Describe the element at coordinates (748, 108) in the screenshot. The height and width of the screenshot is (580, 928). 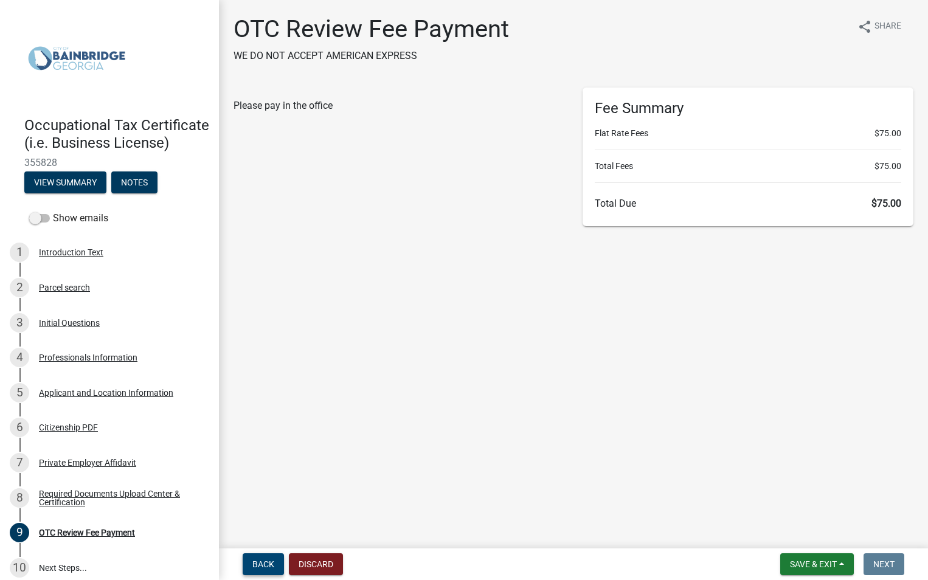
I see `h6: Fee Summary` at that location.